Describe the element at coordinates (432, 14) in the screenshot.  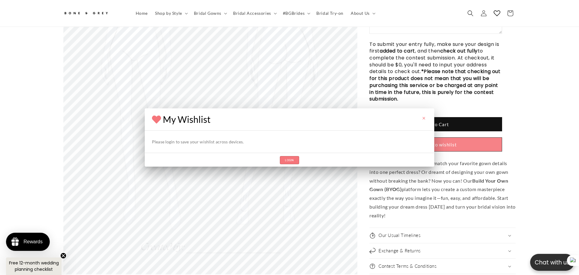
I see `button: Write a review` at that location.